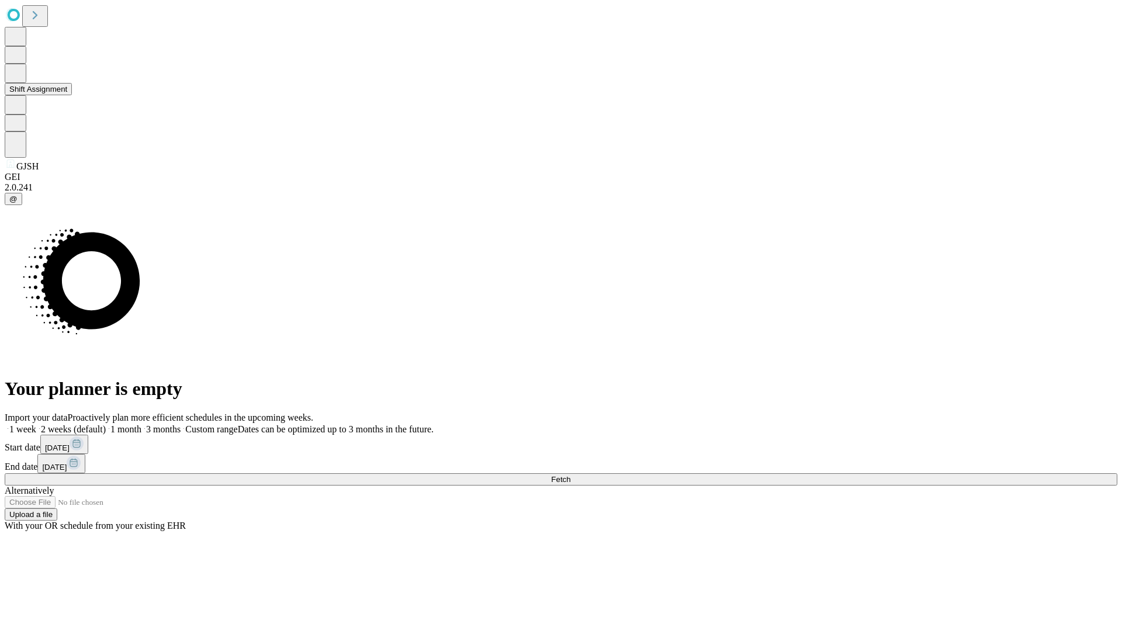  I want to click on span: 3 months, so click(163, 429).